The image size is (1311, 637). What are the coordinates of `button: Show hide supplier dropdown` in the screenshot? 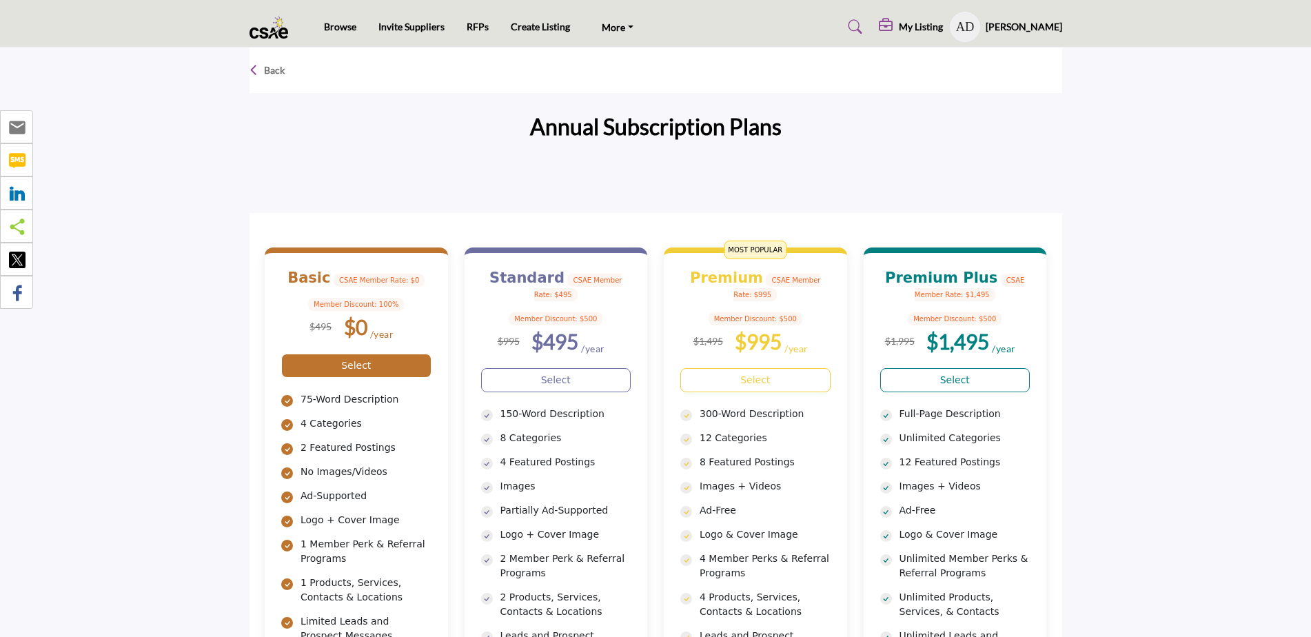 It's located at (965, 27).